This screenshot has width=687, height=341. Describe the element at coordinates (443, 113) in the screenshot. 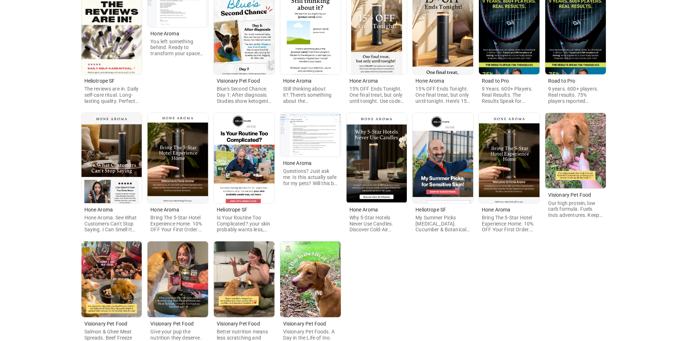

I see `span: 15% OFF Ends Tonight. One final treat, but only until tonight. Here’s 15% OFF that expires at mid...` at that location.